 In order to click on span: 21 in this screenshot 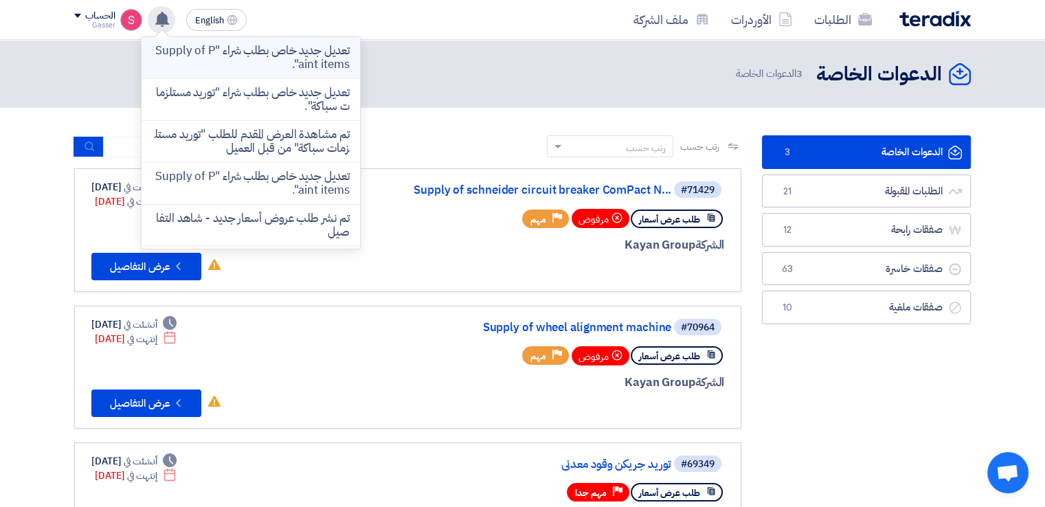, I will do `click(787, 192)`.